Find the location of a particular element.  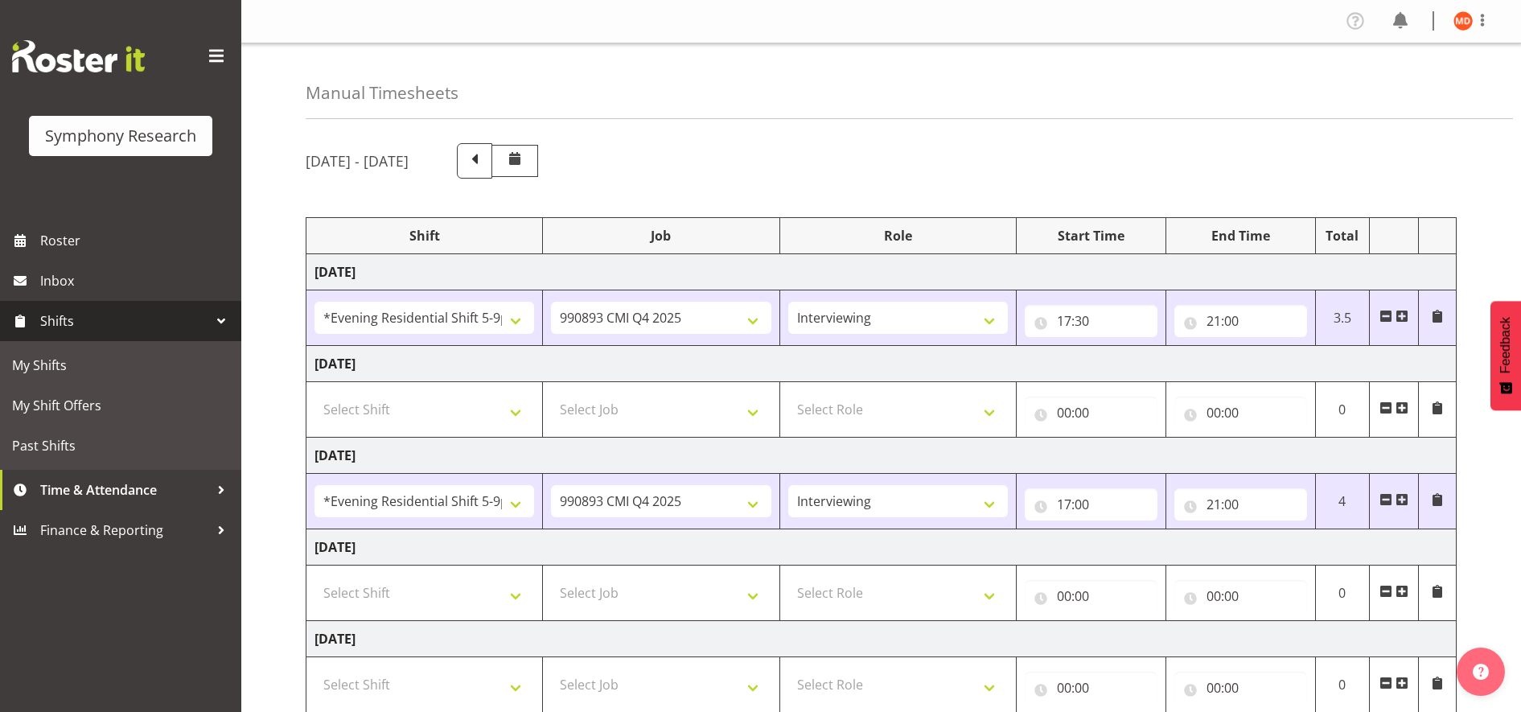

a: My Shift Offers is located at coordinates (121, 405).